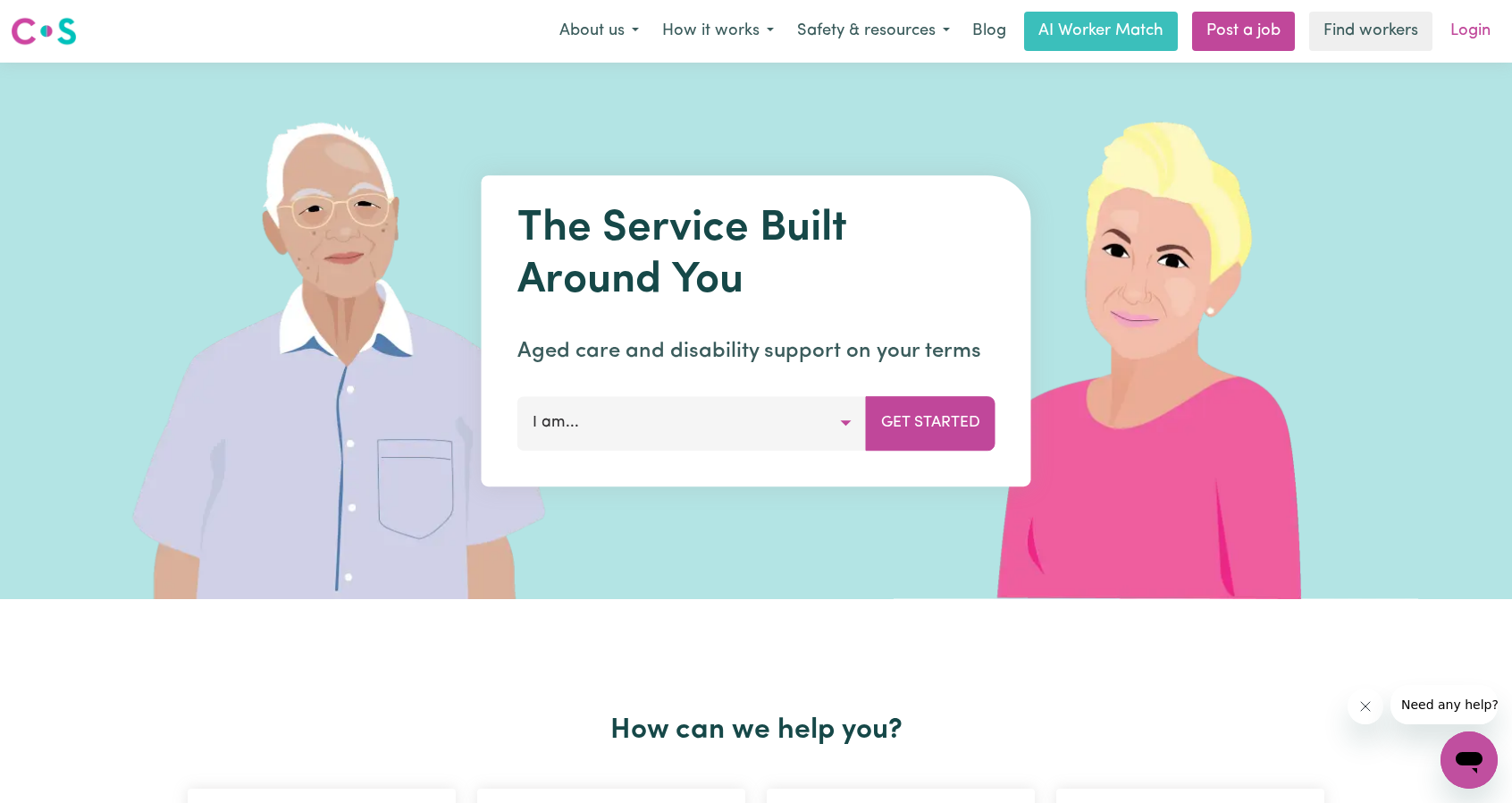 This screenshot has width=1512, height=803. I want to click on span: Need any help?, so click(59, 20).